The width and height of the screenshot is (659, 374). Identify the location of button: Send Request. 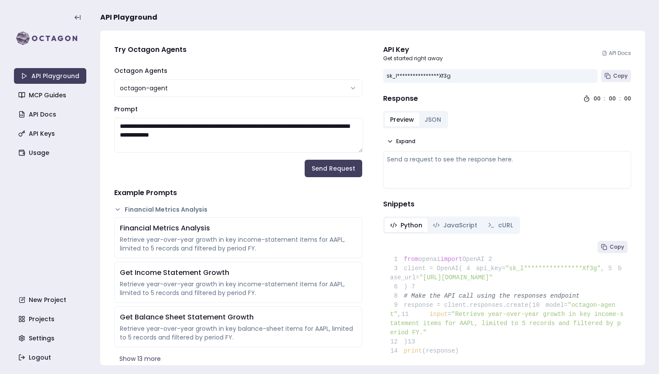
(334, 168).